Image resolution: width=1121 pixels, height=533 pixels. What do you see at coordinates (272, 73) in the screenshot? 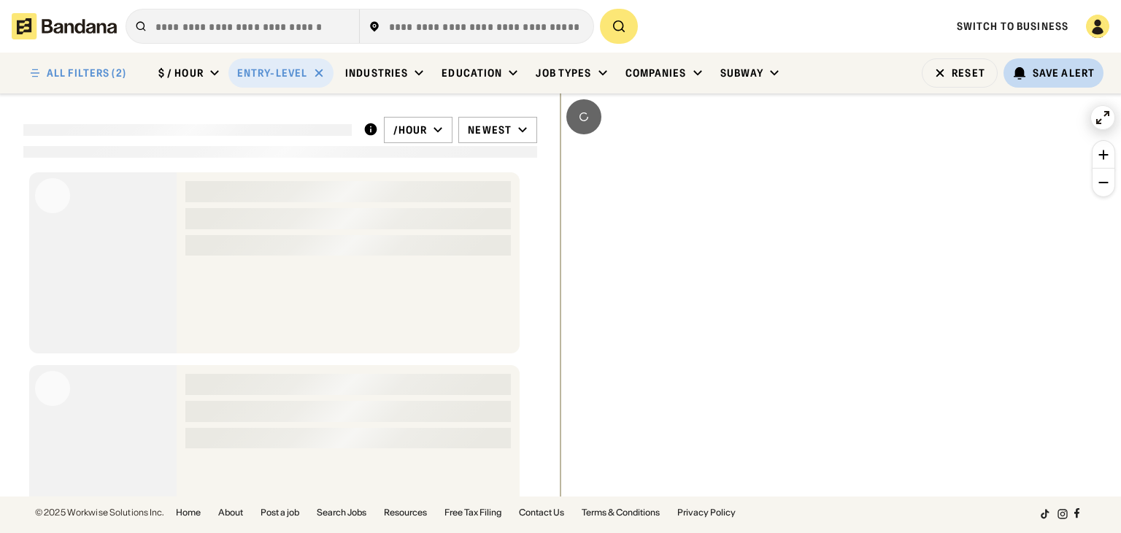
I see `div: Entry-Level` at bounding box center [272, 73].